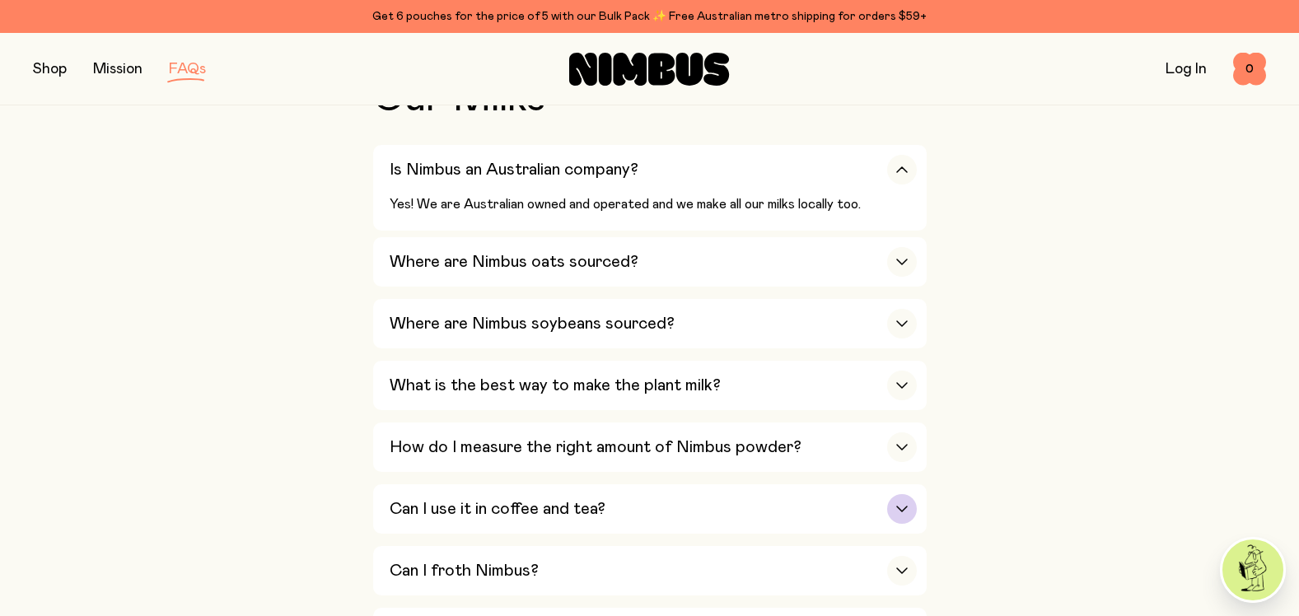  What do you see at coordinates (650, 262) in the screenshot?
I see `button: Where are Nimbus oats sourced?` at bounding box center [650, 262].